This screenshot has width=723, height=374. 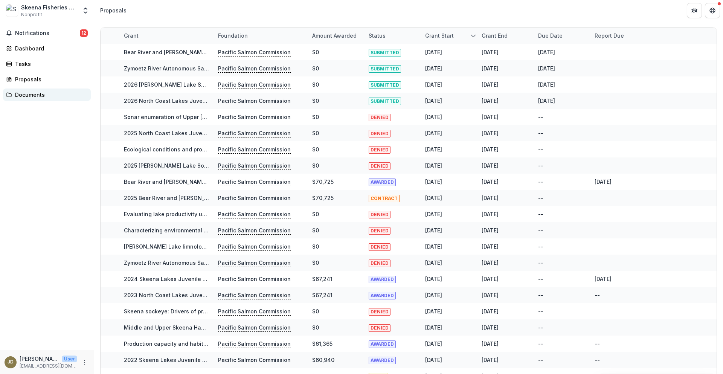 I want to click on div: Janvier Doire, so click(x=11, y=362).